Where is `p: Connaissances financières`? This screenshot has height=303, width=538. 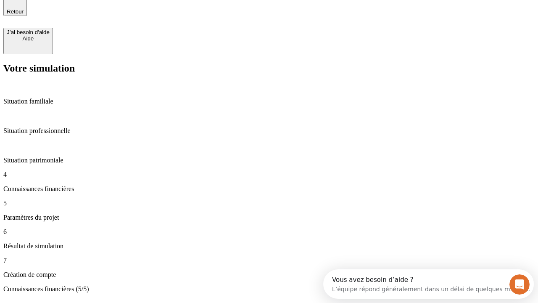 p: Connaissances financières is located at coordinates (269, 189).